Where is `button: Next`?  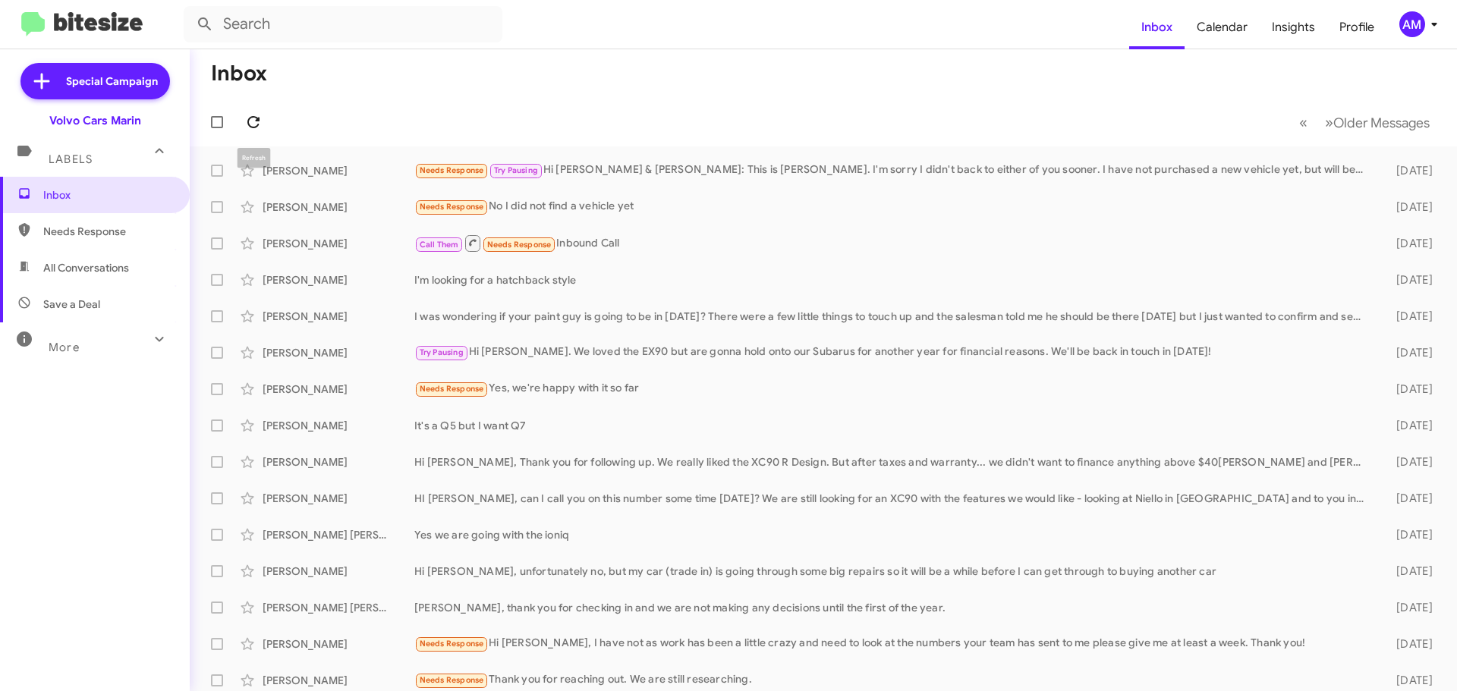 button: Next is located at coordinates (1377, 122).